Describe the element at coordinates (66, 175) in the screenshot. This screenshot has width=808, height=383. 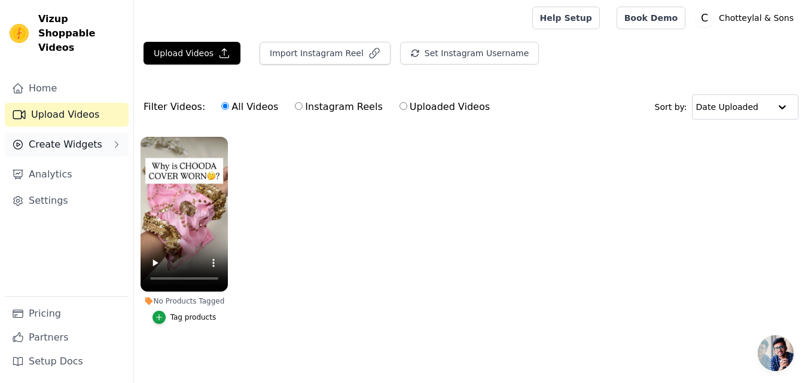
I see `a: Analytics` at that location.